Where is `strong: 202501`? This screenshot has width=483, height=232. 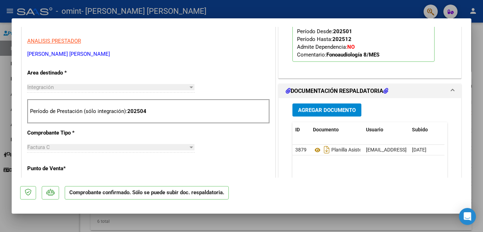 strong: 202501 is located at coordinates (343, 31).